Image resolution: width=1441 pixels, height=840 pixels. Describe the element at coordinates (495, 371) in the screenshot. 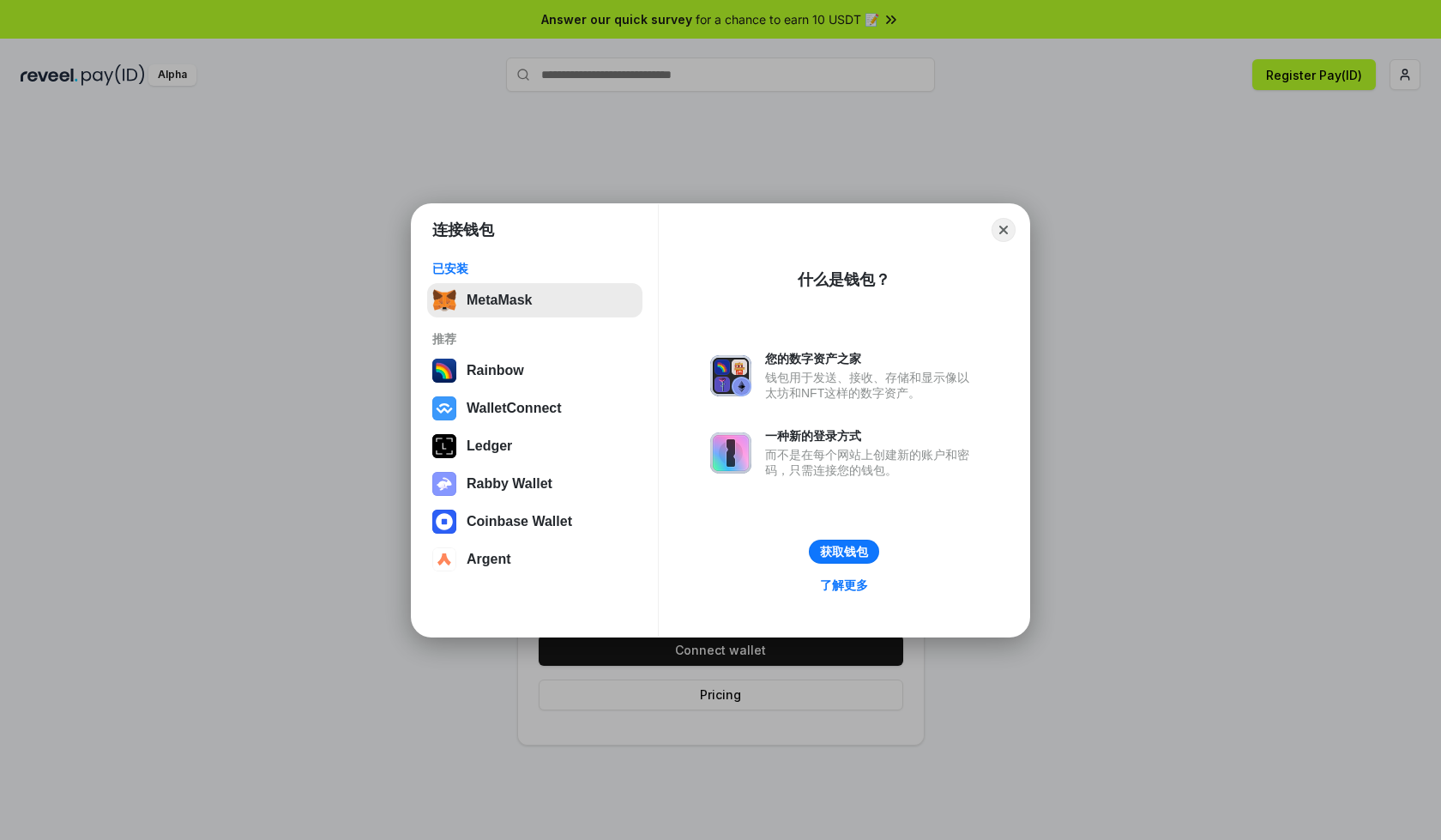

I see `div: Rainbow` at that location.